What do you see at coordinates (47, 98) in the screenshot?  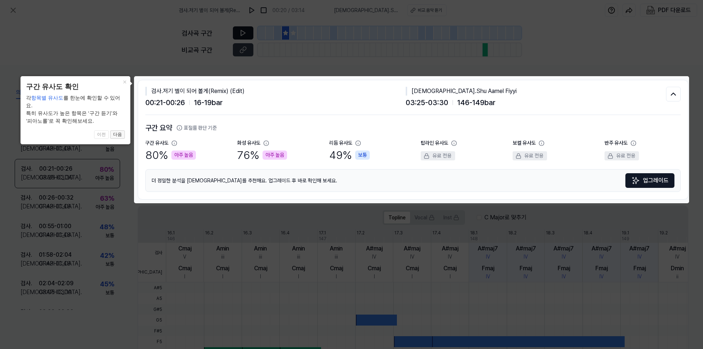 I see `span: 항목별 유사도` at bounding box center [47, 98].